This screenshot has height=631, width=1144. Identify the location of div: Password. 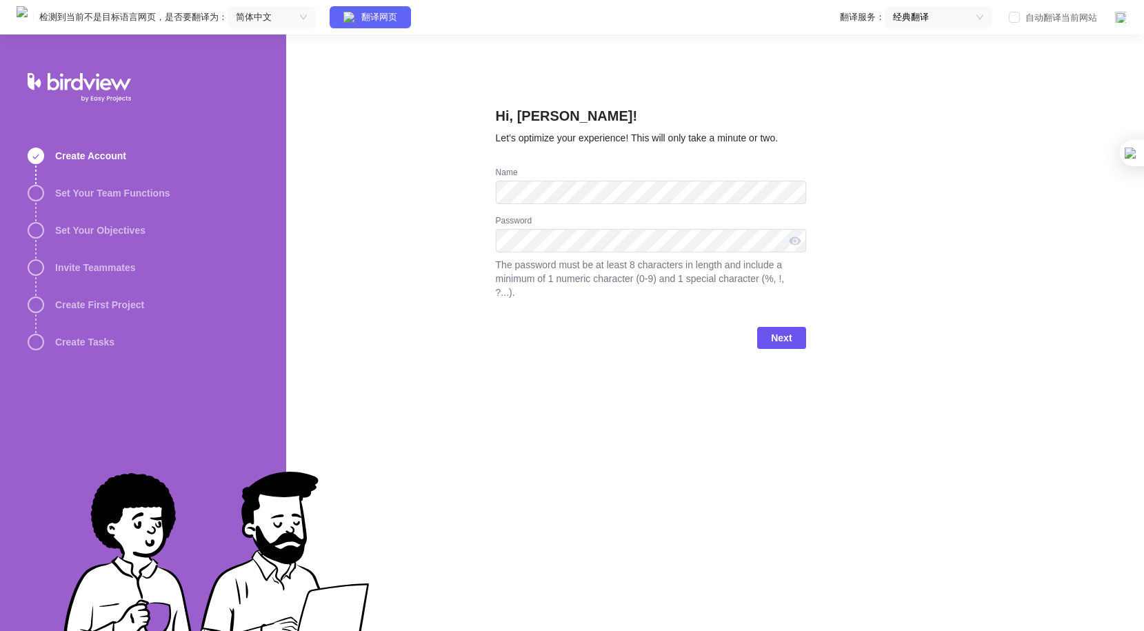
(651, 222).